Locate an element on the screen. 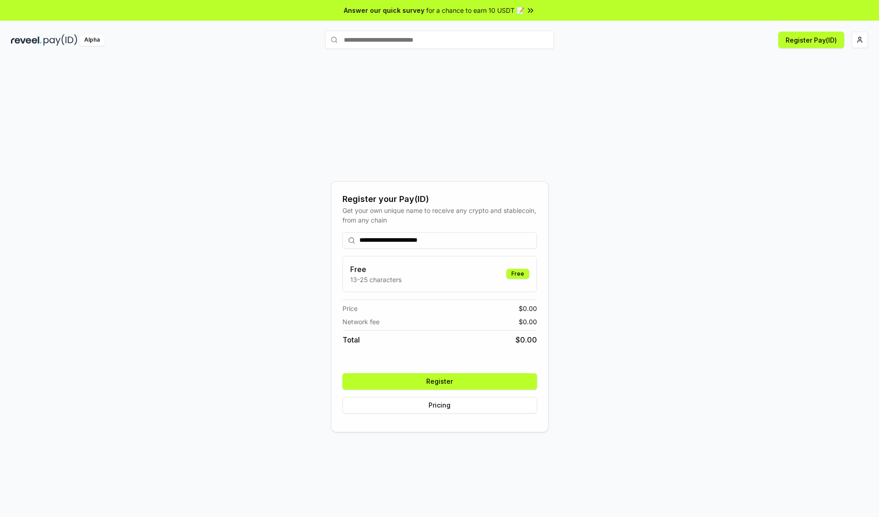  div: Get your own unique name to receive any crypto and stablecoin, from any chain is located at coordinates (439, 215).